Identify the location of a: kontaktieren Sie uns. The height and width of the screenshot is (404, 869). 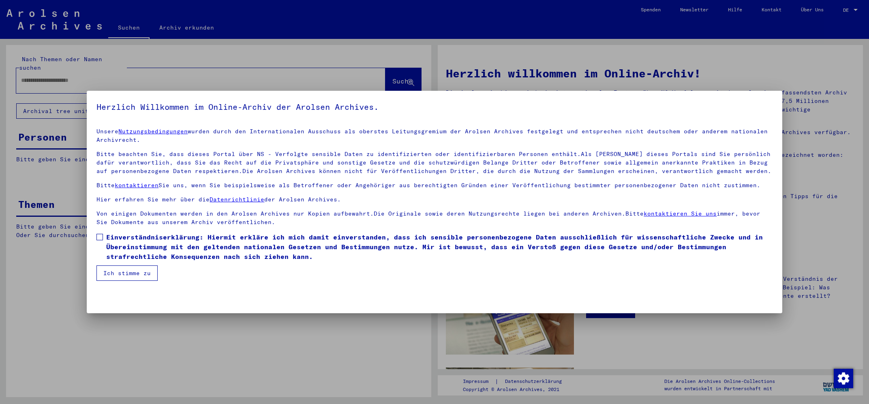
(680, 214).